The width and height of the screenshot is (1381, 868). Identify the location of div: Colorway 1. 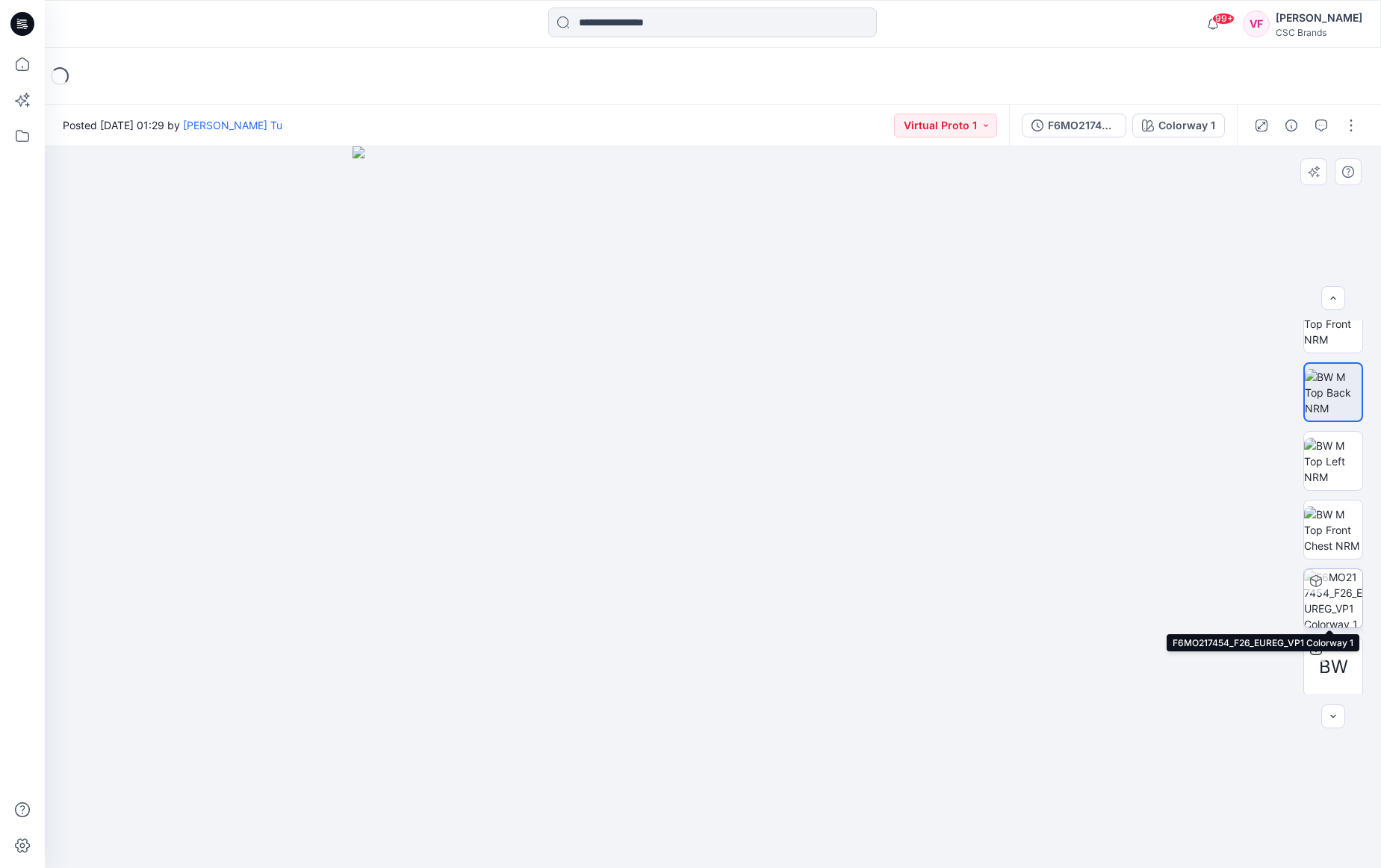
(1187, 125).